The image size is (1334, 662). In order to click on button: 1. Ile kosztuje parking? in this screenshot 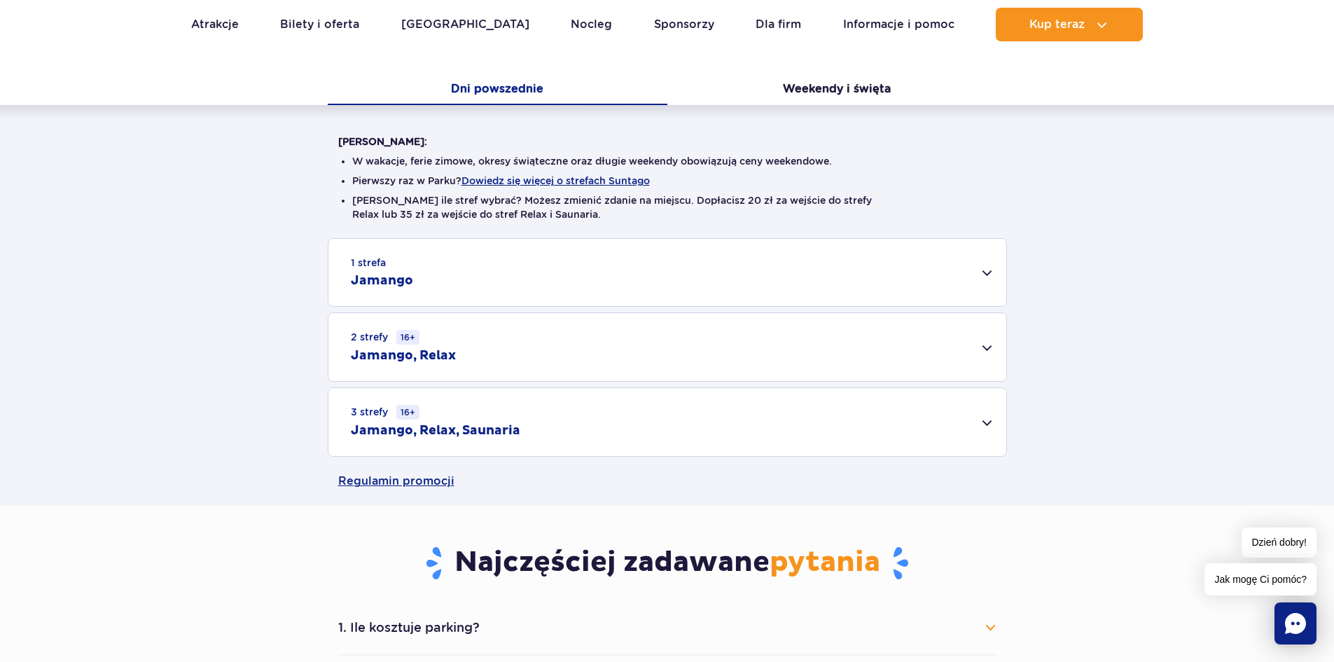, I will do `click(667, 628)`.